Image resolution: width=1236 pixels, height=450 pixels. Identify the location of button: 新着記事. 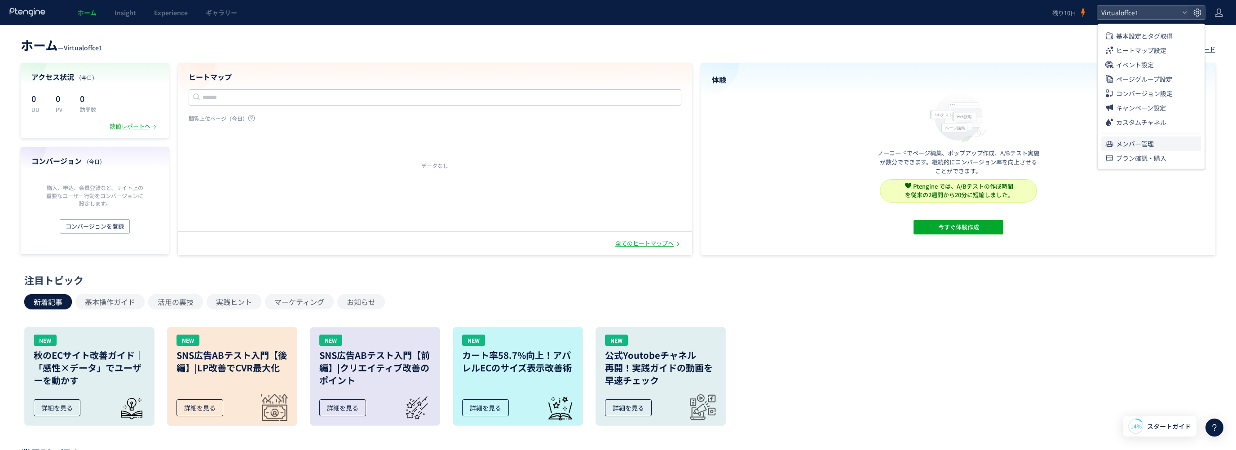
(48, 302).